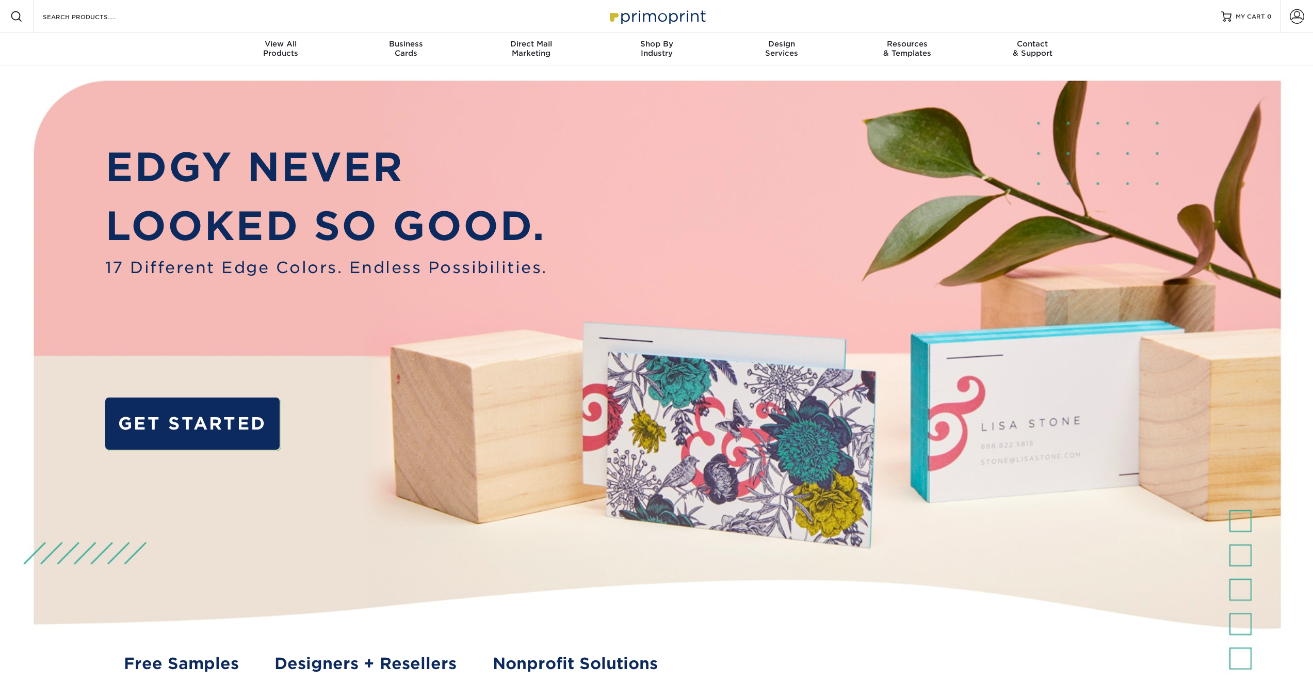  What do you see at coordinates (1032, 50) in the screenshot?
I see `a: Contact& Support` at bounding box center [1032, 50].